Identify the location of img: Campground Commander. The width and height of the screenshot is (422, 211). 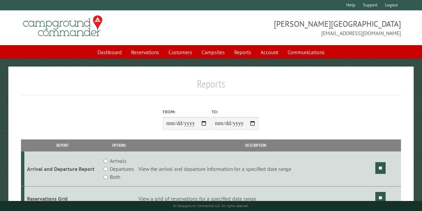
(63, 26).